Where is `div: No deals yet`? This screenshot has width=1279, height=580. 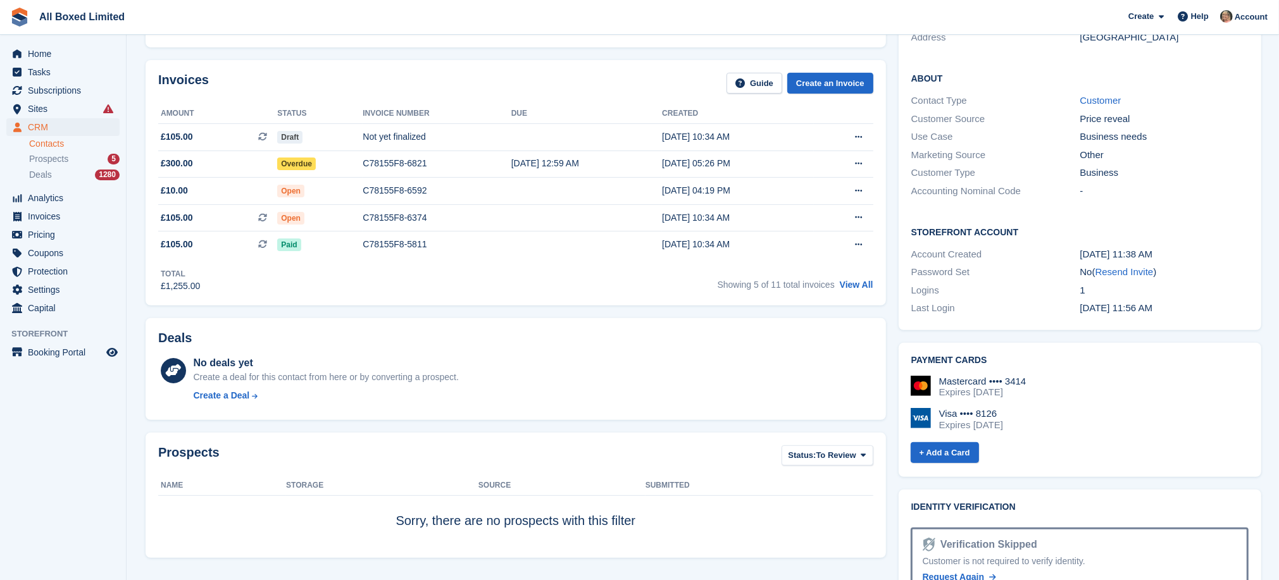
div: No deals yet is located at coordinates (326, 363).